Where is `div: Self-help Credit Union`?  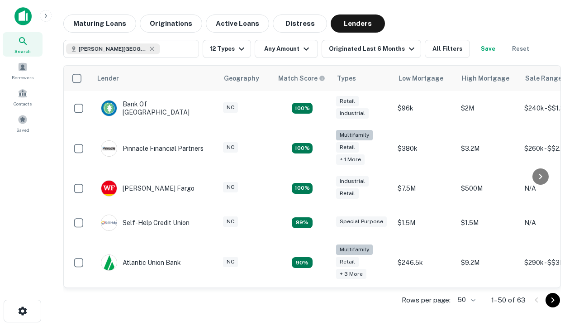 div: Self-help Credit Union is located at coordinates (145, 223).